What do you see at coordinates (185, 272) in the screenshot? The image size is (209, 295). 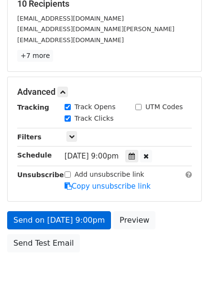 I see `div: Chat Widget` at bounding box center [185, 272].